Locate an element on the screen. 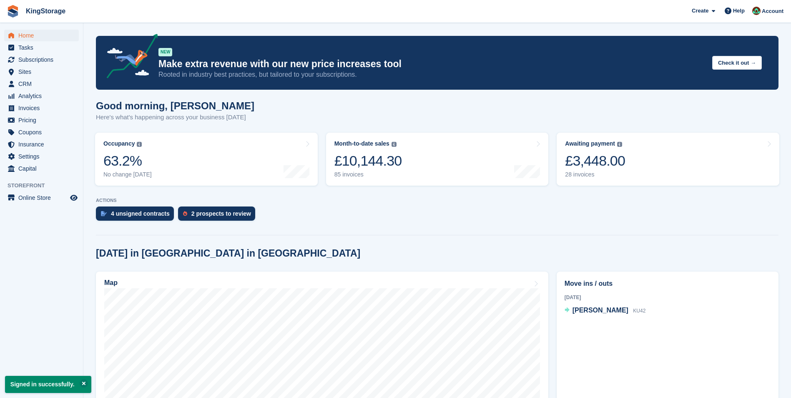  span: Coupons is located at coordinates (43, 132).